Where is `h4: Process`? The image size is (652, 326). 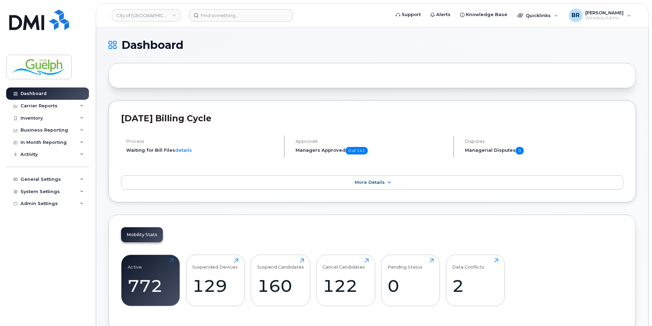 h4: Process is located at coordinates (202, 141).